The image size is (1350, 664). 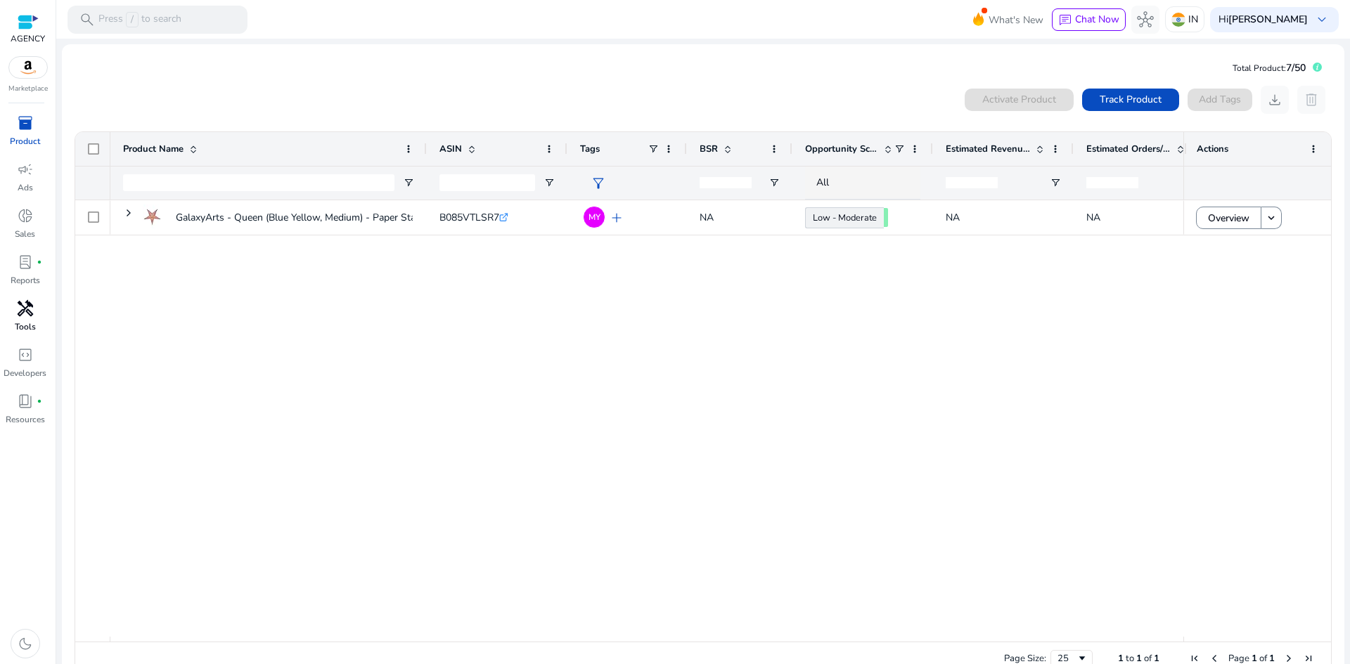 I want to click on span: 7/50, so click(x=1295, y=67).